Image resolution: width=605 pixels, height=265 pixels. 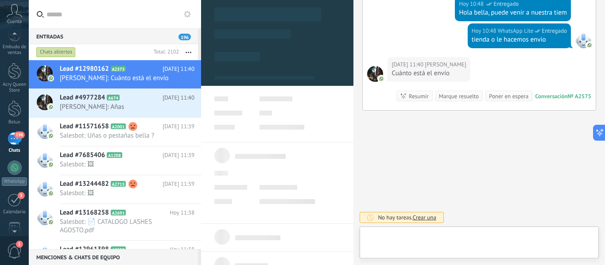 What do you see at coordinates (114, 155) in the screenshot?
I see `span: A1208` at bounding box center [114, 155].